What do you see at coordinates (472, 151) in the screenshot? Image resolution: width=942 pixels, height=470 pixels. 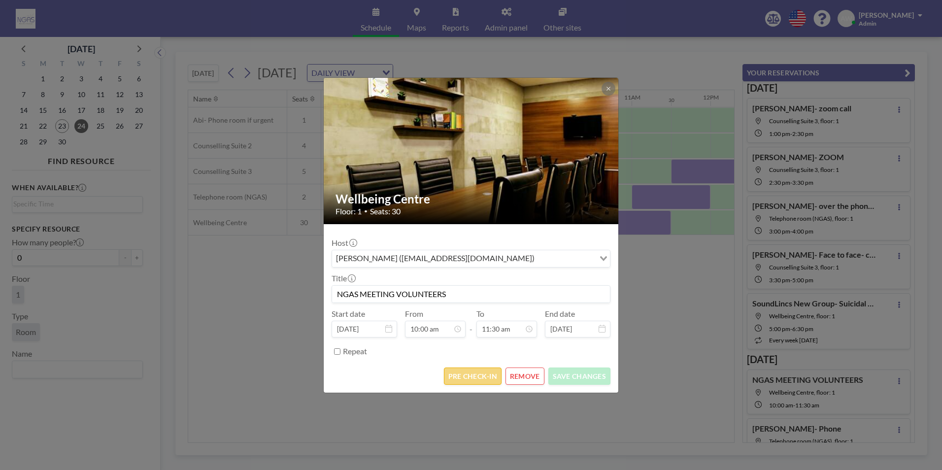 I see `img: 537.jpg` at bounding box center [472, 151].